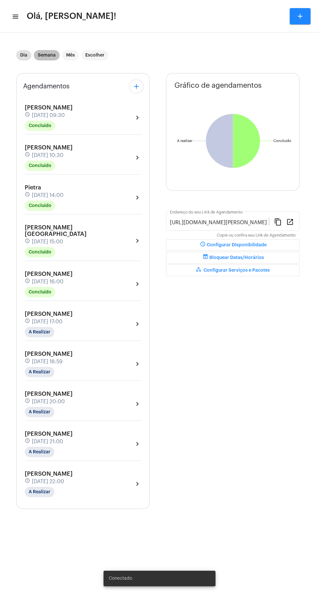 The height and width of the screenshot is (594, 319). Describe the element at coordinates (218, 86) in the screenshot. I see `span: Gráfico de agendamentos` at that location.